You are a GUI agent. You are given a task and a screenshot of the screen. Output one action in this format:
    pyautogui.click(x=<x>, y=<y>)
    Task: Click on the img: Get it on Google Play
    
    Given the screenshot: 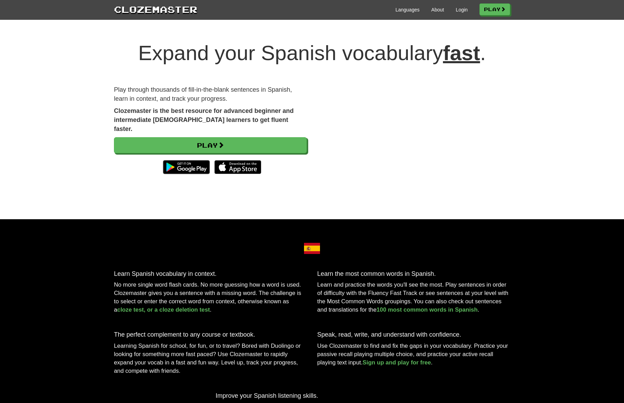 What is the action you would take?
    pyautogui.click(x=186, y=167)
    